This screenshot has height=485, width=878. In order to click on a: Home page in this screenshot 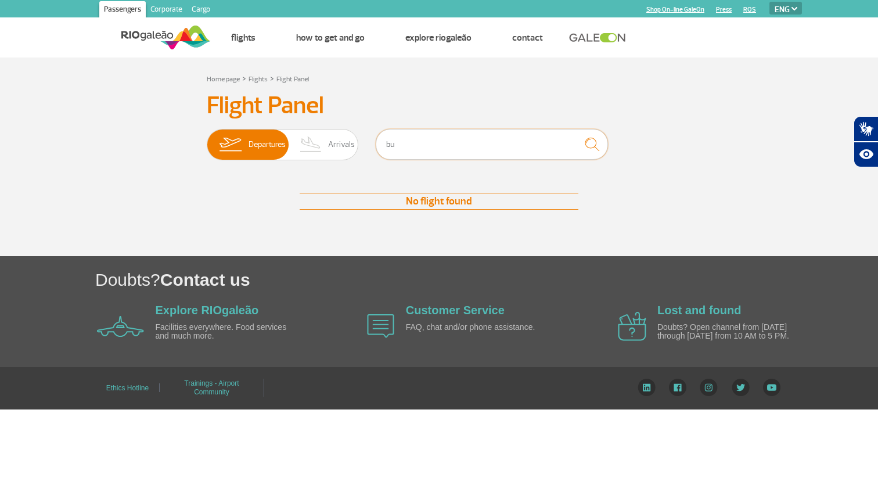, I will do `click(223, 79)`.